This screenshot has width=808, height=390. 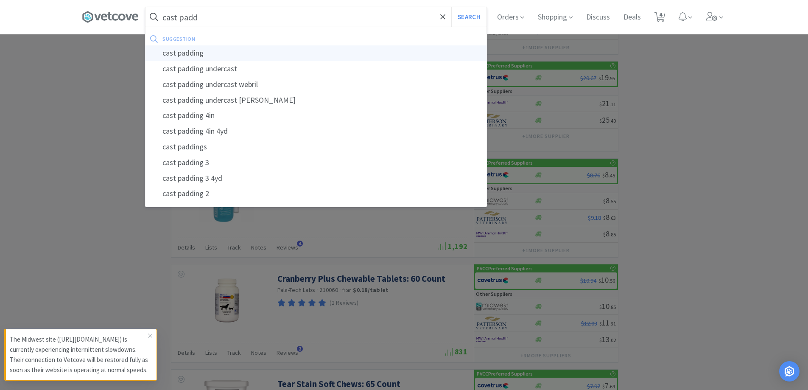 What do you see at coordinates (316, 194) in the screenshot?
I see `div: cast padding 2` at bounding box center [316, 194].